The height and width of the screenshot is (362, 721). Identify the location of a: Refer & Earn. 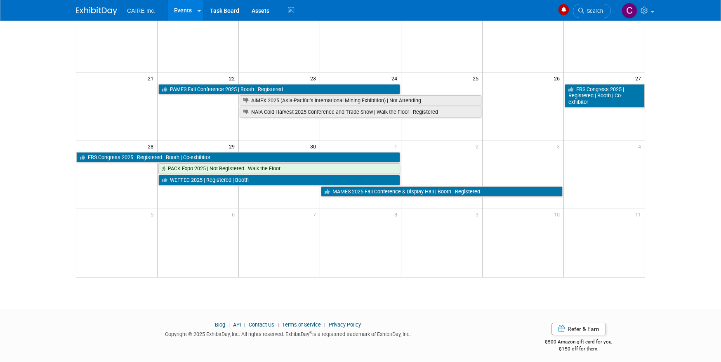
(579, 329).